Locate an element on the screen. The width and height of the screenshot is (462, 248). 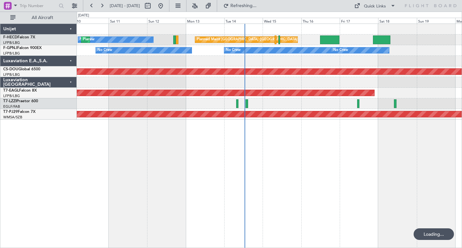
a: WMSA/SZB is located at coordinates (13, 117).